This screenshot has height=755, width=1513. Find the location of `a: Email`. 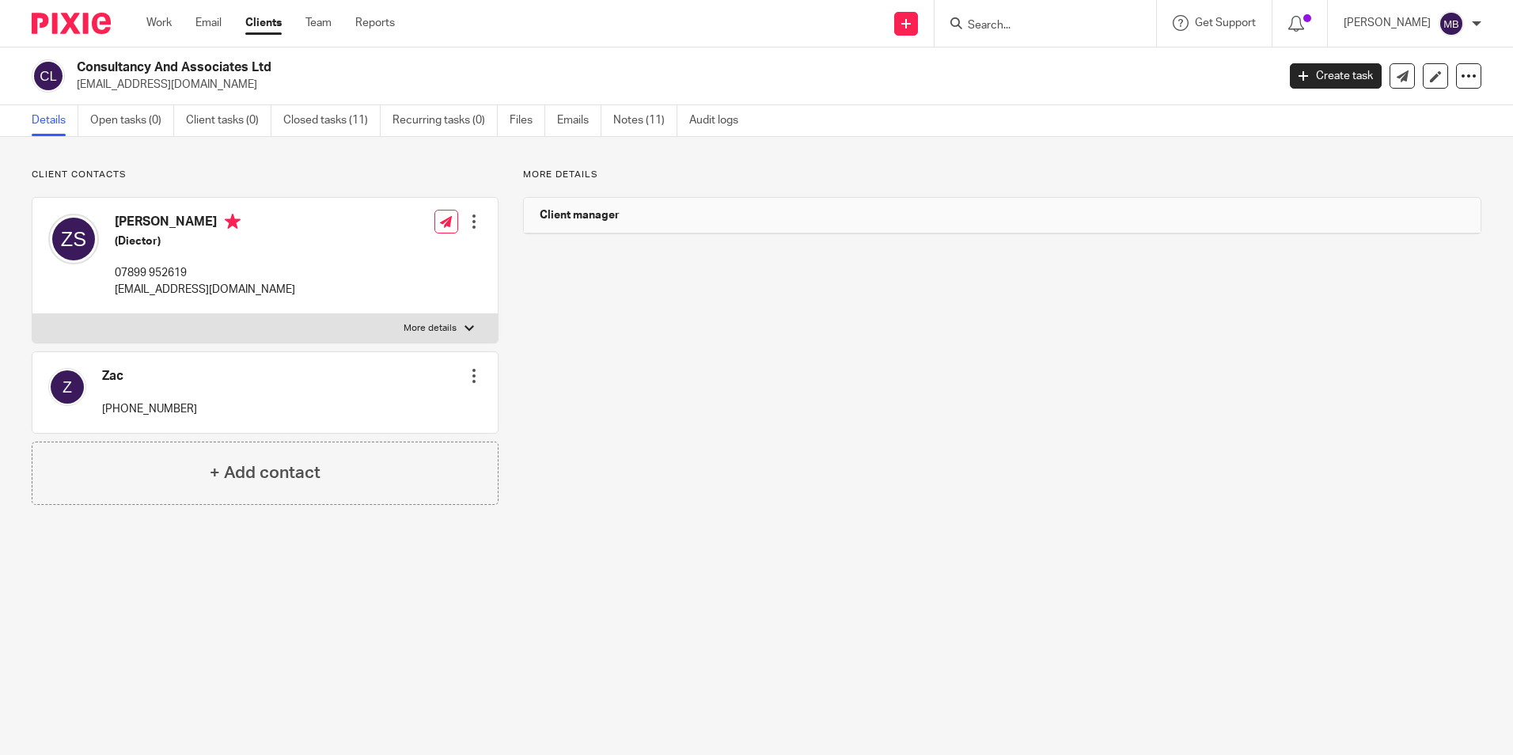

a: Email is located at coordinates (208, 23).